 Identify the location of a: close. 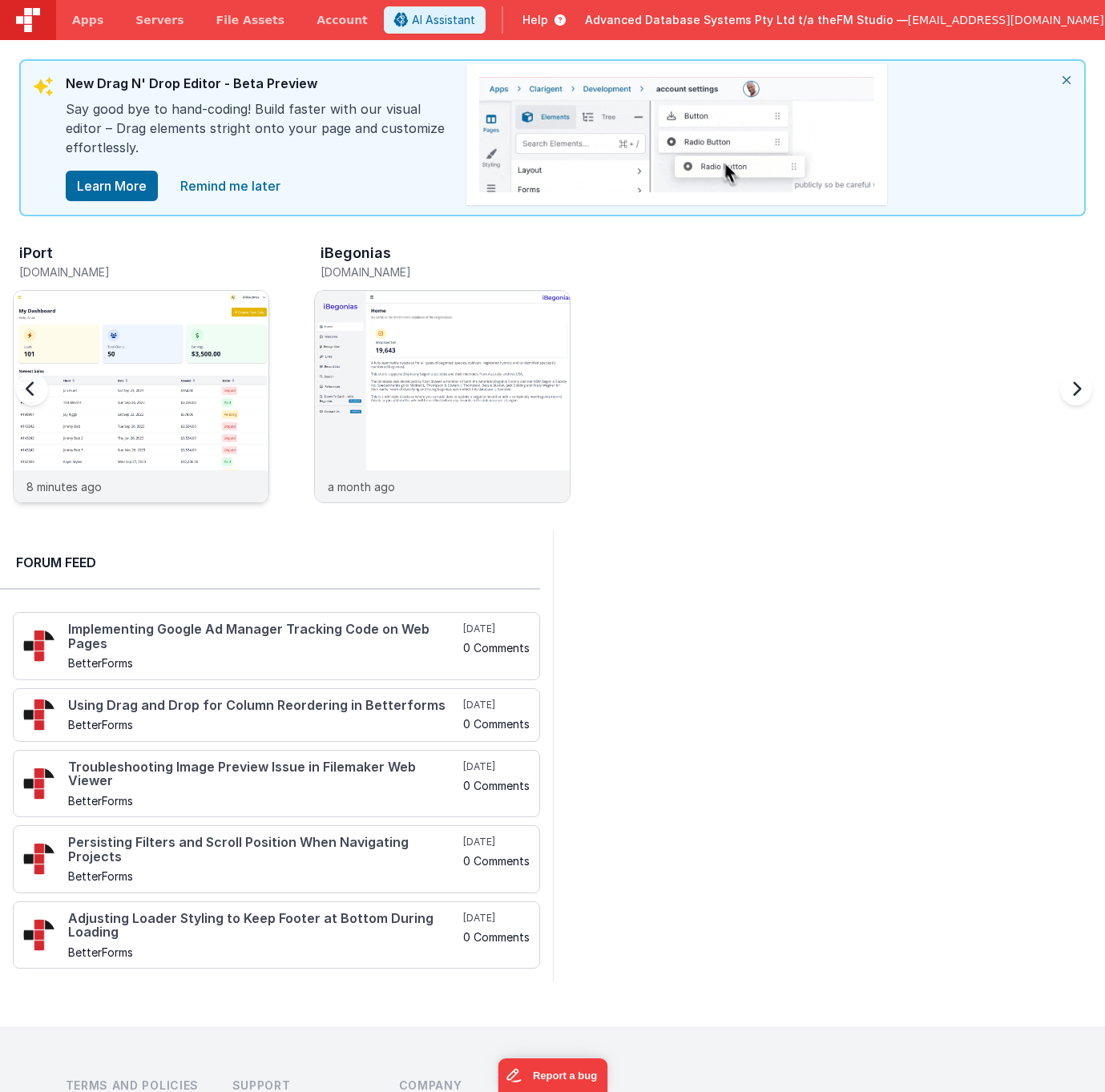
(230, 186).